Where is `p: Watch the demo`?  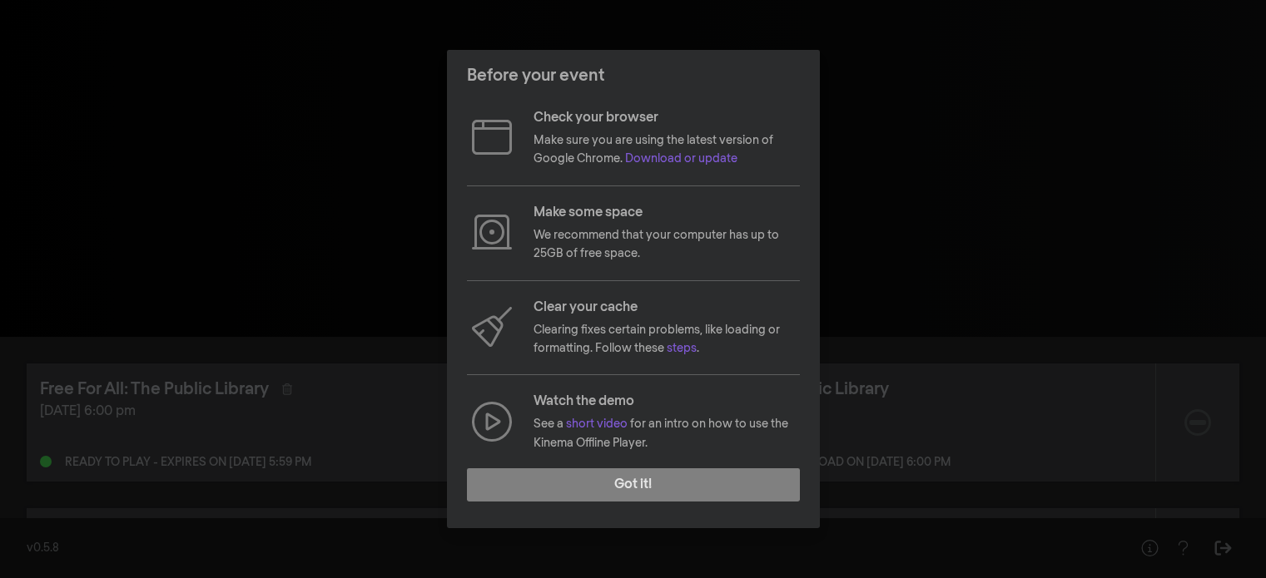 p: Watch the demo is located at coordinates (667, 402).